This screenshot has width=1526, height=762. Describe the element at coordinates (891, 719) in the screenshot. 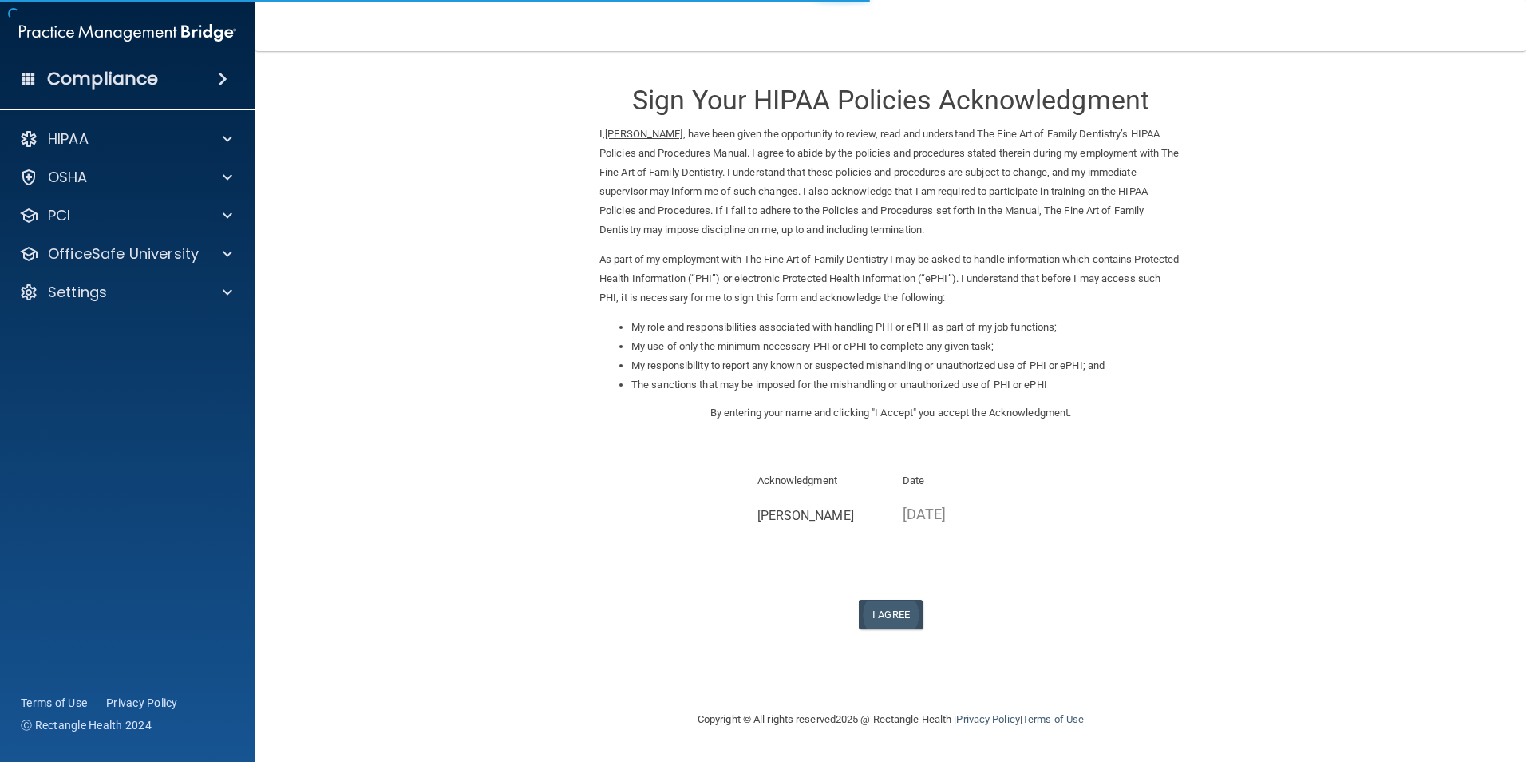

I see `div: Copyright © All rights reserved 2025 @ Rectangle Health | |` at that location.